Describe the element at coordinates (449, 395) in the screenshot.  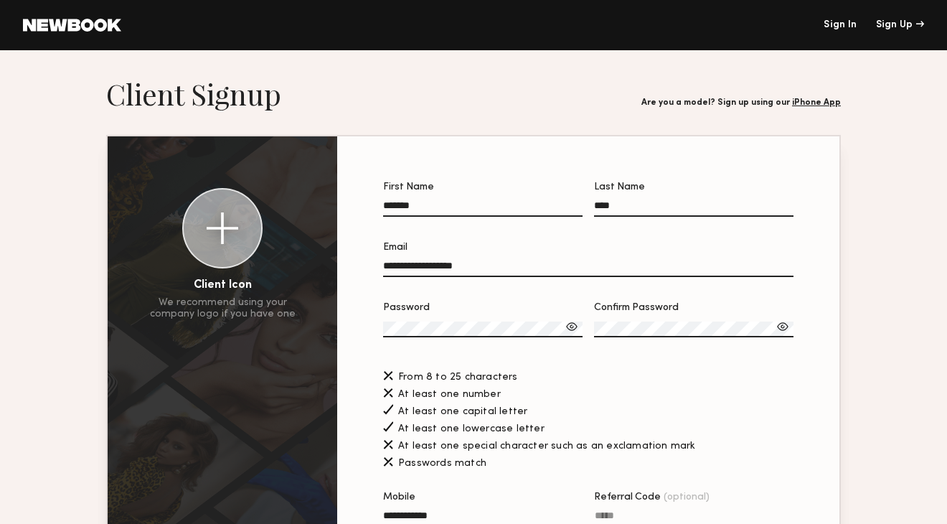
I see `span: At least one number` at that location.